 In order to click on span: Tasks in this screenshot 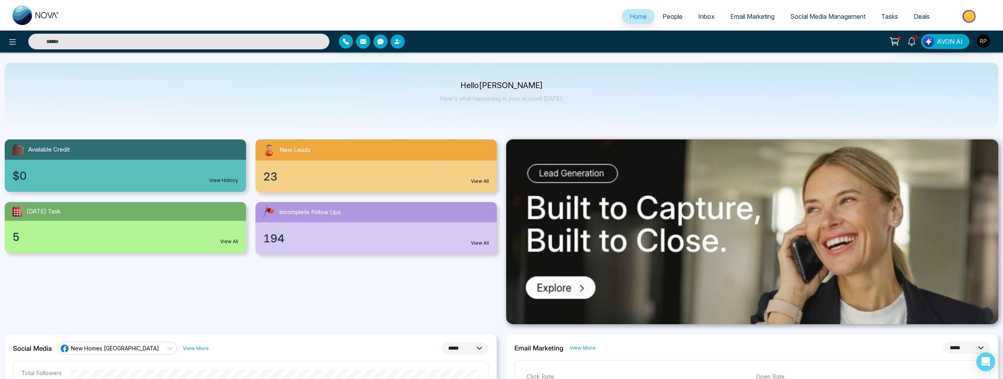, I will do `click(889, 16)`.